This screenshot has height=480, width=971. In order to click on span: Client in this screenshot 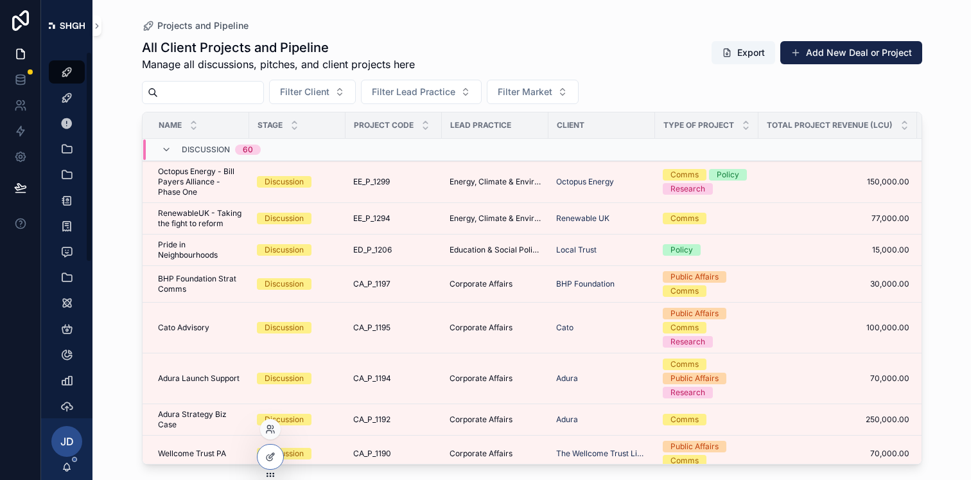, I will do `click(571, 125)`.